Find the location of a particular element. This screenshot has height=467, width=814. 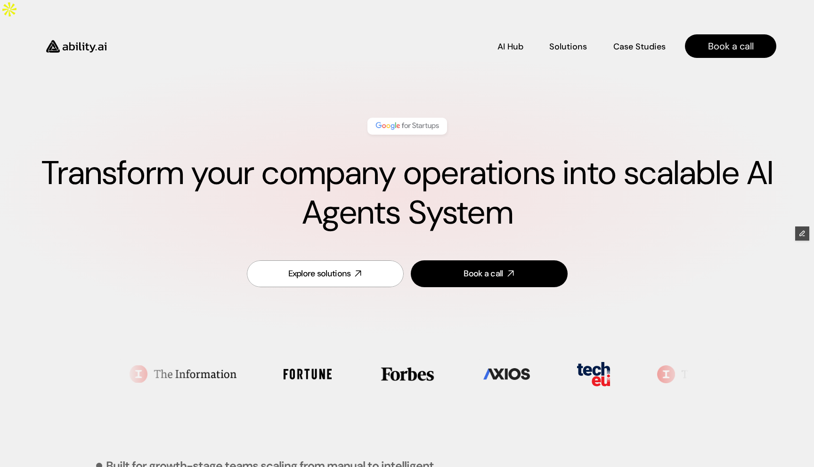

a: Solutions is located at coordinates (568, 46).